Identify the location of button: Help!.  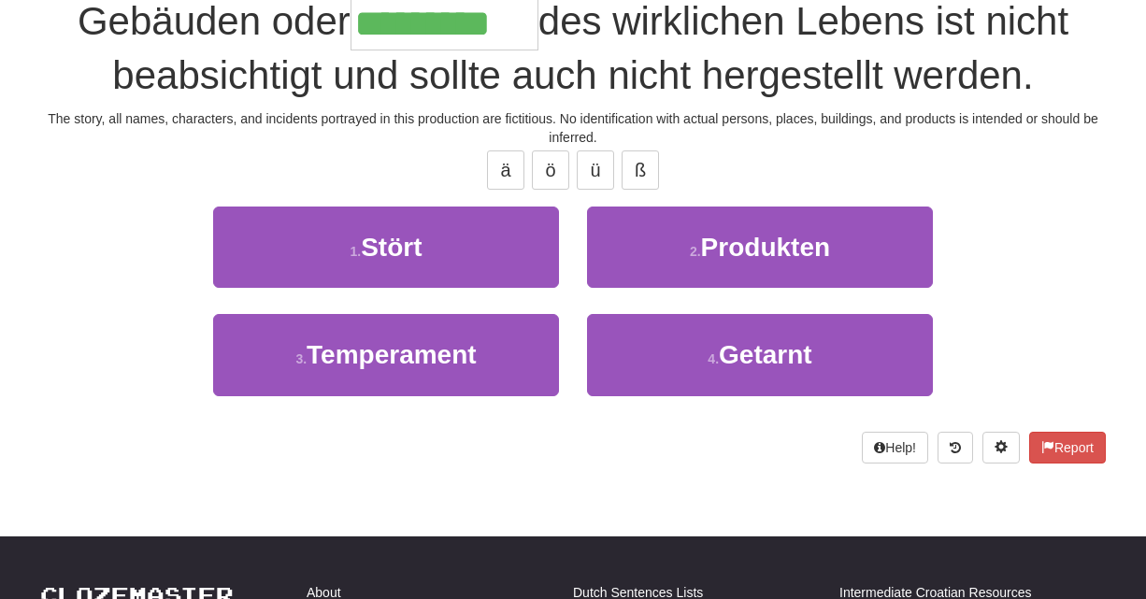
(895, 448).